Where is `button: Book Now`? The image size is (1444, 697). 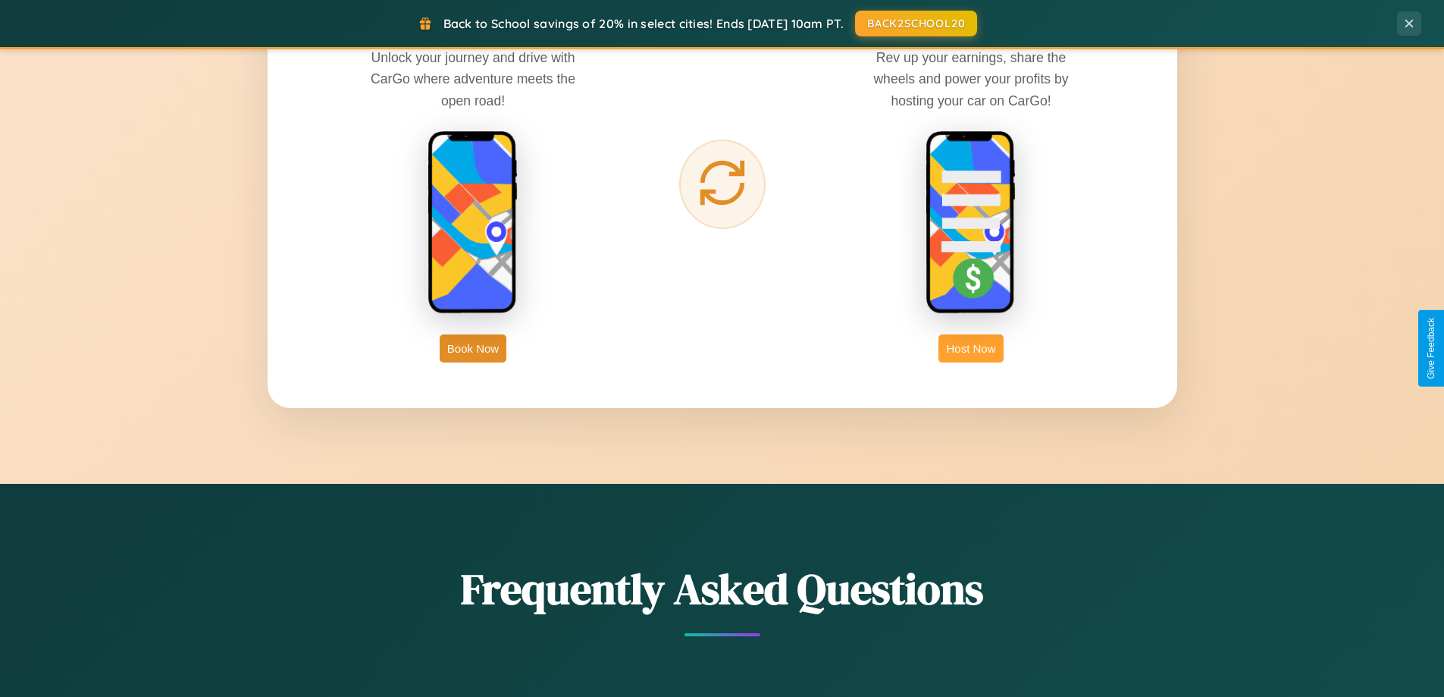 button: Book Now is located at coordinates (473, 348).